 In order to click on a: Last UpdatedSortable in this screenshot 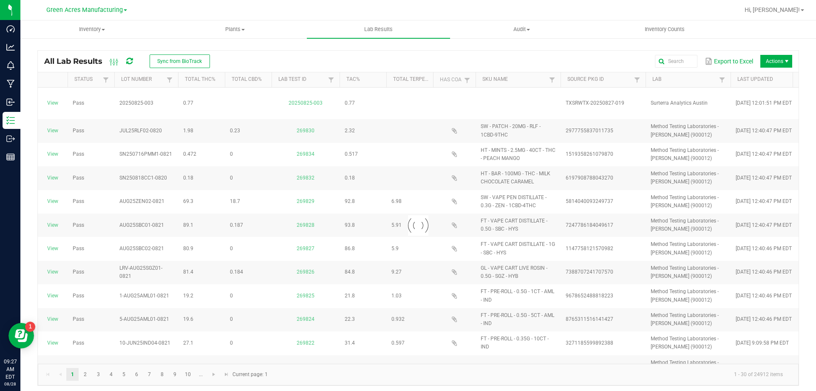, I will do `click(775, 79)`.